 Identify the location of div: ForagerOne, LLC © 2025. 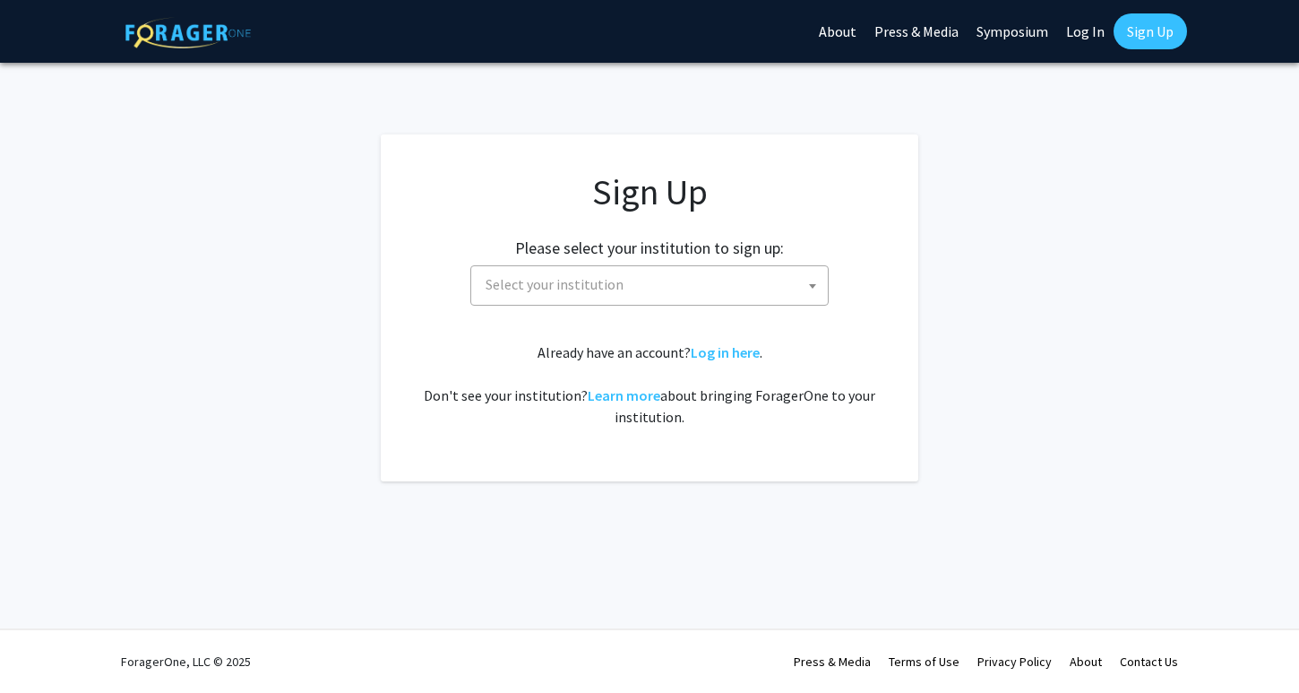
(185, 661).